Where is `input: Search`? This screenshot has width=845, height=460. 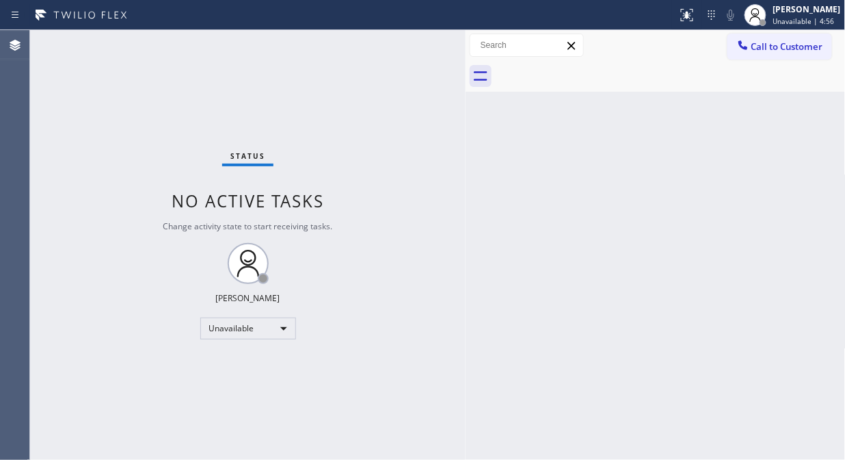
input: Search is located at coordinates (527, 45).